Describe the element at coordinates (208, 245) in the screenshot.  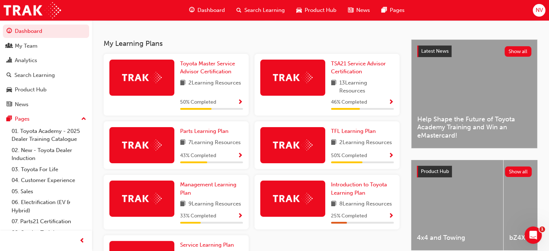
I see `a: Service Learning Plan` at that location.